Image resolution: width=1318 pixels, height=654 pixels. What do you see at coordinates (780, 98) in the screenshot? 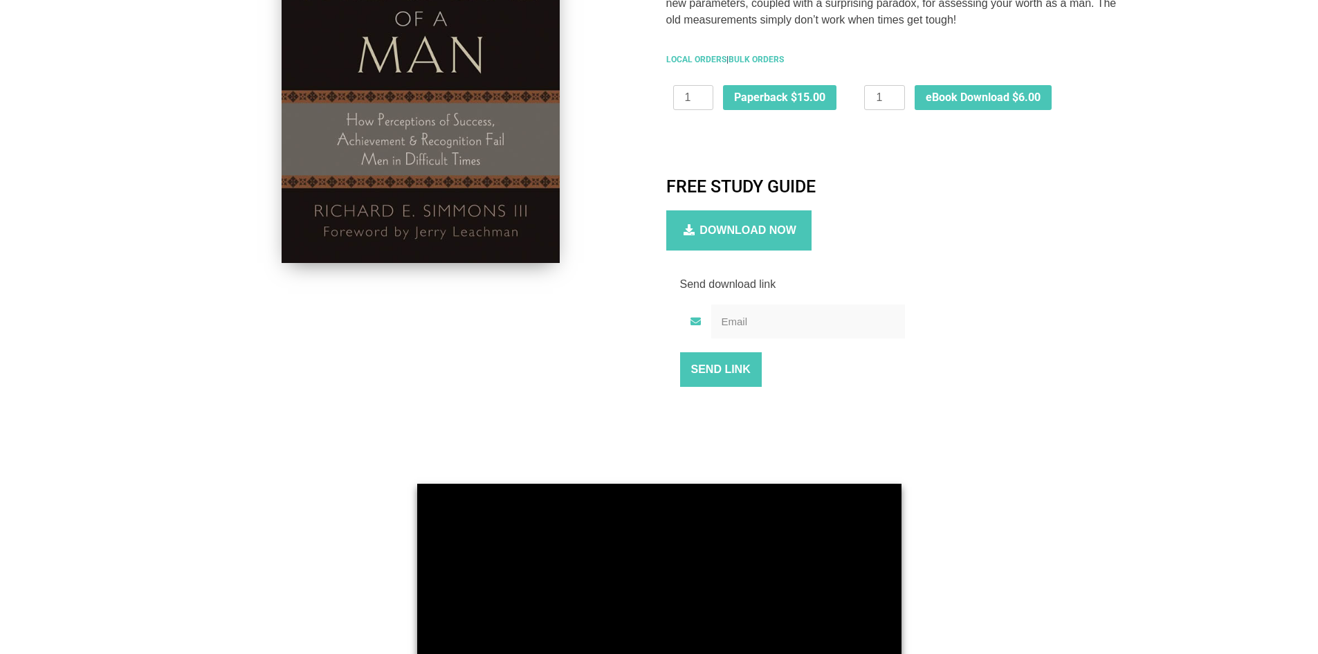
I see `span: Paperback $15.00` at bounding box center [780, 98].